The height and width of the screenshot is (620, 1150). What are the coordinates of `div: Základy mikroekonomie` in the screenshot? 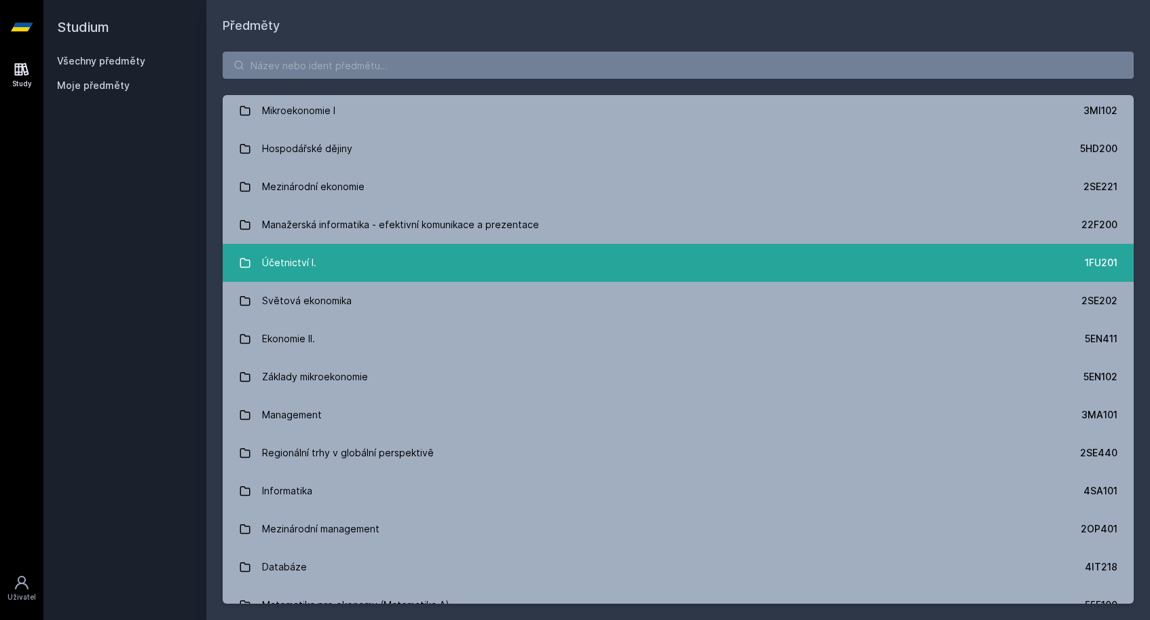 It's located at (315, 377).